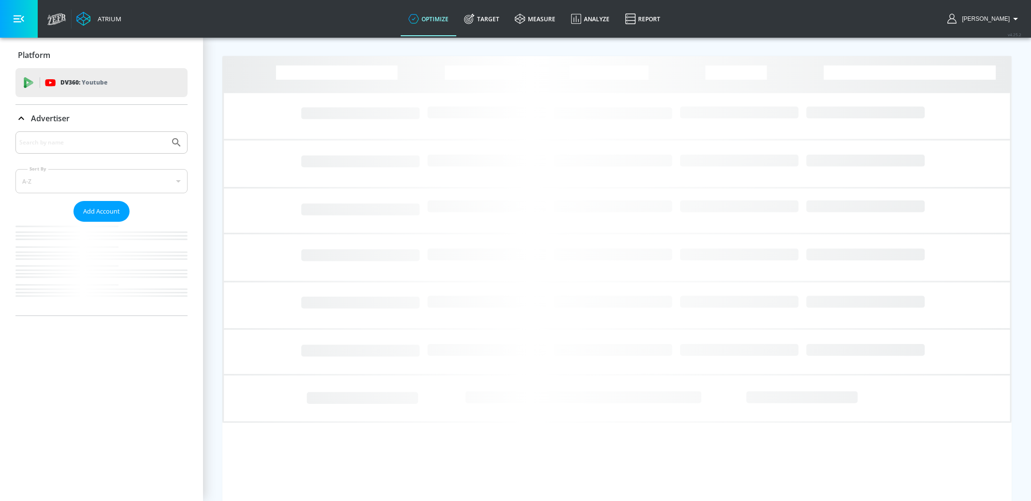 The height and width of the screenshot is (501, 1031). What do you see at coordinates (34, 55) in the screenshot?
I see `p: Platform` at bounding box center [34, 55].